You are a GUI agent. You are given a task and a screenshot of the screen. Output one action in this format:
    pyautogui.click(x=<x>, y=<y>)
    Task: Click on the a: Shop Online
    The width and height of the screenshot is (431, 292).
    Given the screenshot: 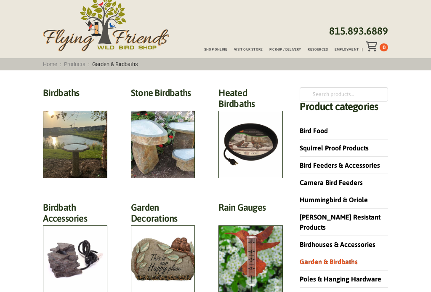 What is the action you would take?
    pyautogui.click(x=212, y=50)
    